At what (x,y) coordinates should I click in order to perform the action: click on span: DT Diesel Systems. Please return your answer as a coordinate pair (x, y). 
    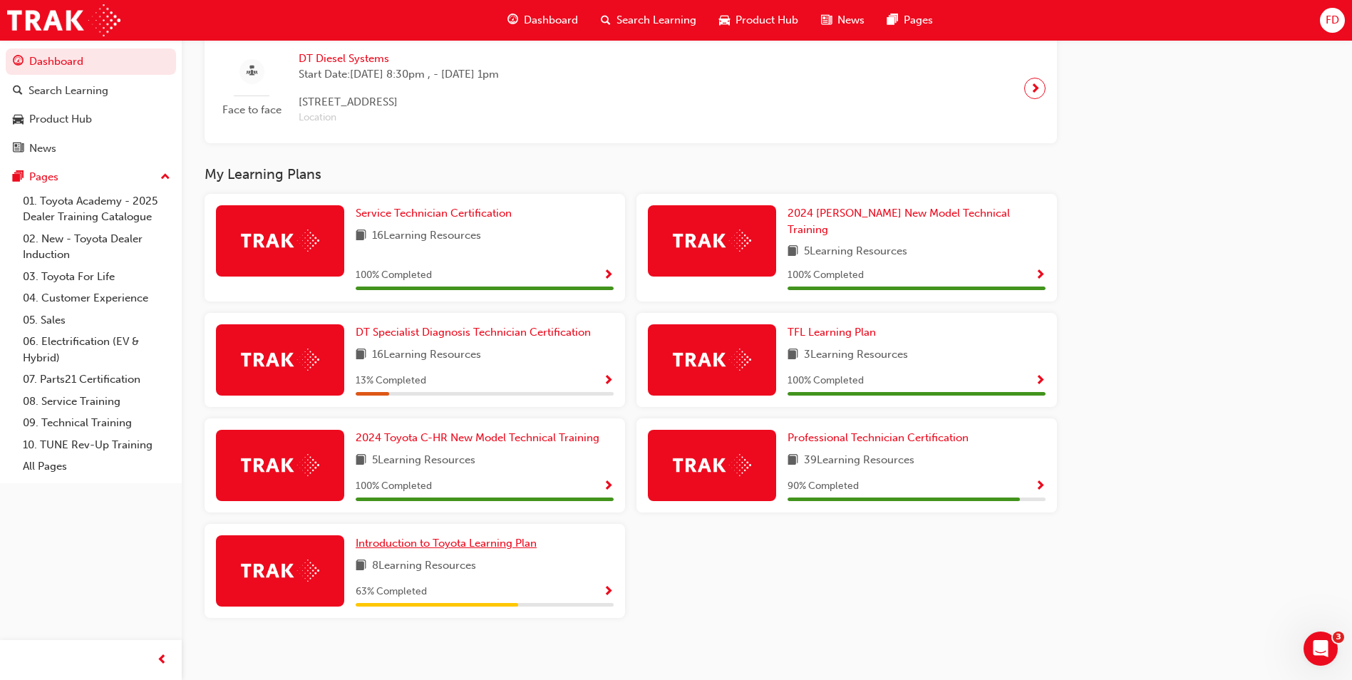
    Looking at the image, I should click on (398, 58).